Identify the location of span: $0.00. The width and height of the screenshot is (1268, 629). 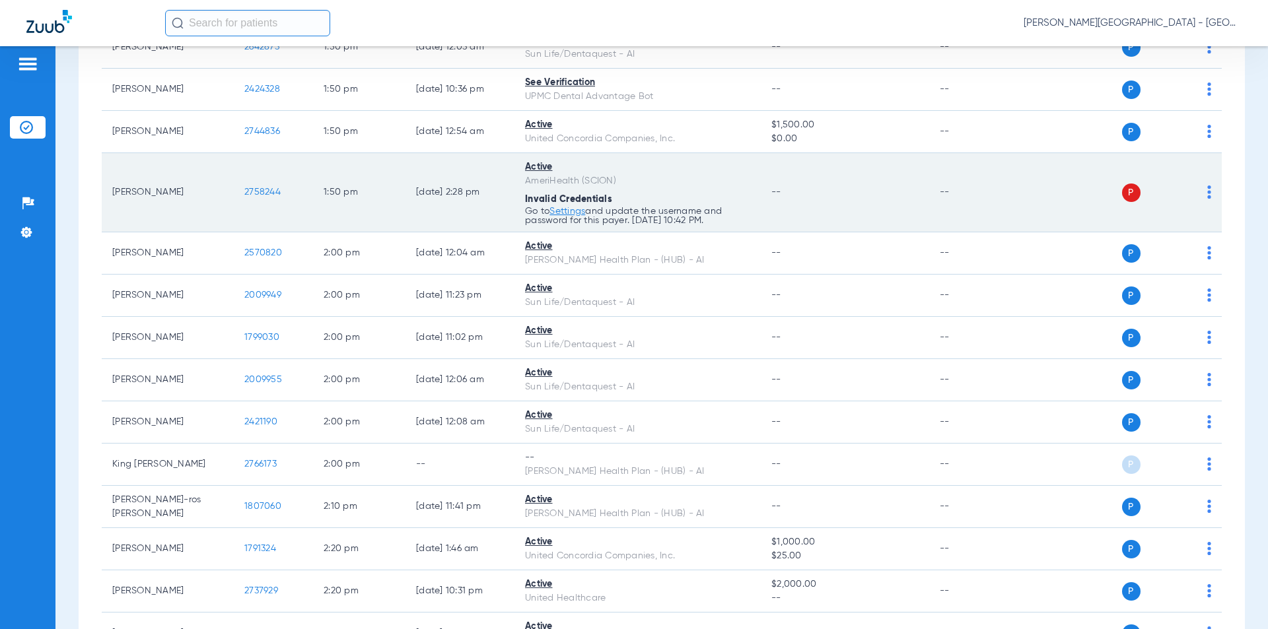
(845, 139).